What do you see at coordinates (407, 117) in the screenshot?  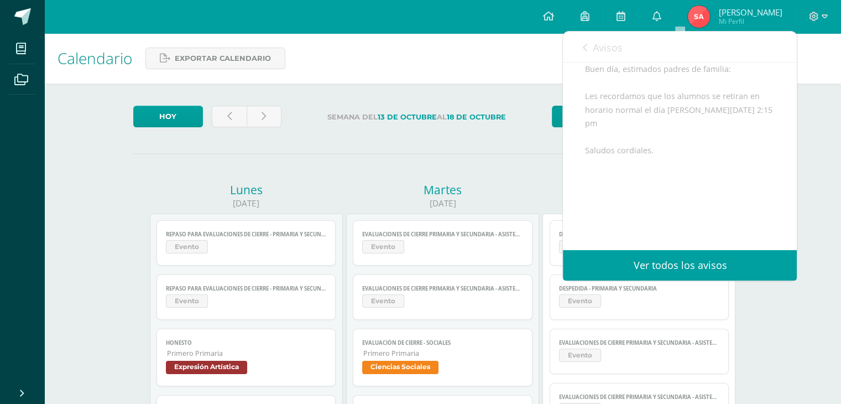 I see `strong: 13 de Octubre` at bounding box center [407, 117].